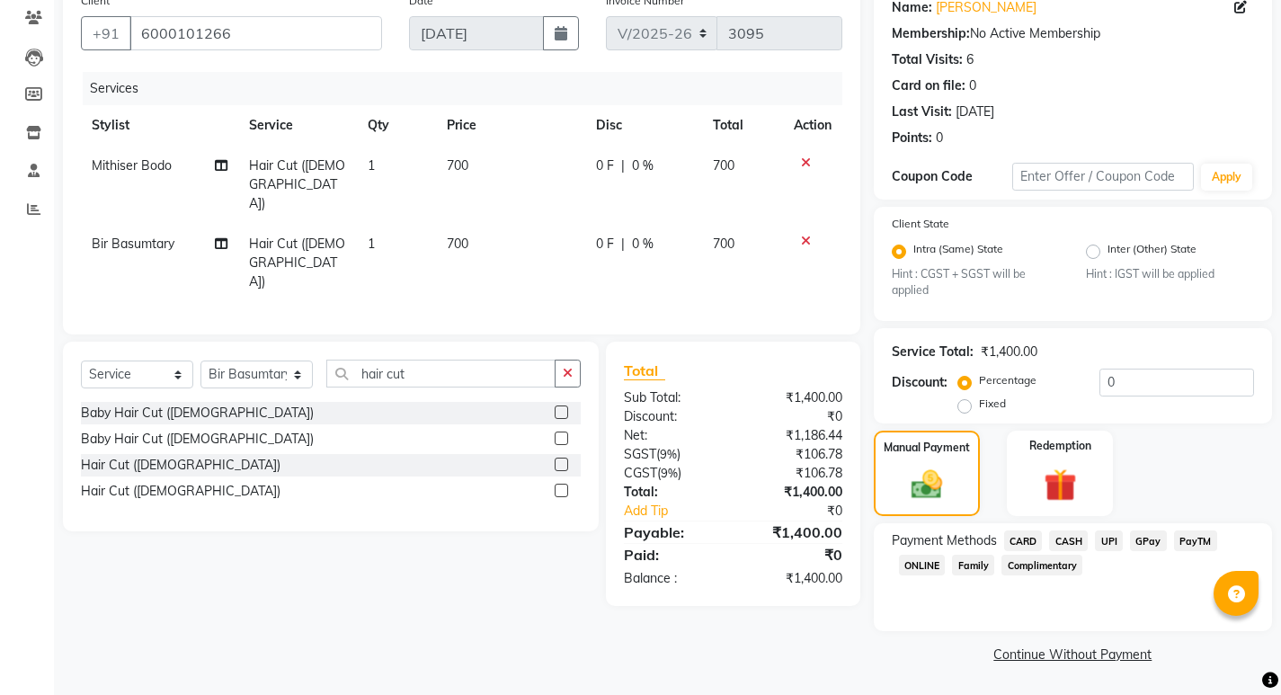 Image resolution: width=1281 pixels, height=695 pixels. I want to click on label: Redemption, so click(1060, 446).